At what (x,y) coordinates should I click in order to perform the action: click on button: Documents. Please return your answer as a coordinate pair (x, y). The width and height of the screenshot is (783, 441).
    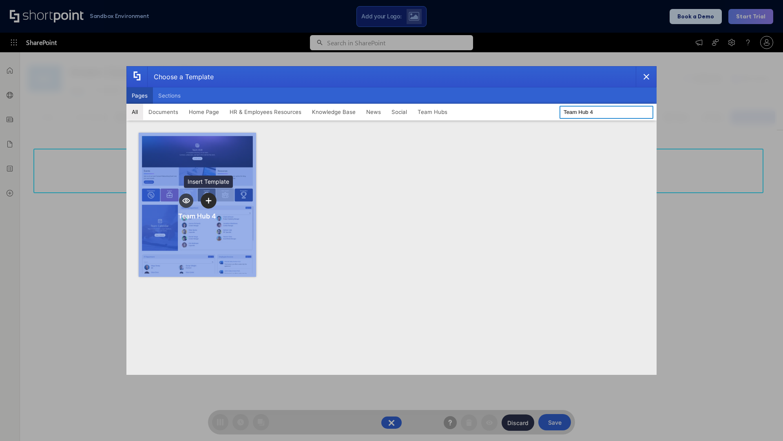
    Looking at the image, I should click on (163, 112).